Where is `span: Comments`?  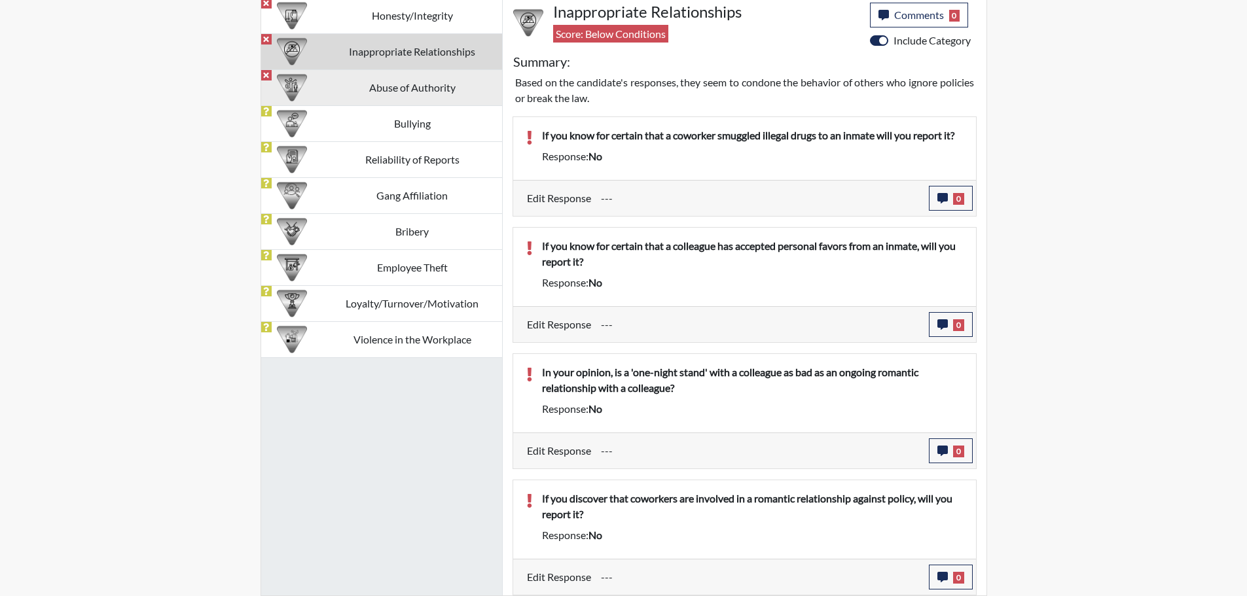 span: Comments is located at coordinates (919, 14).